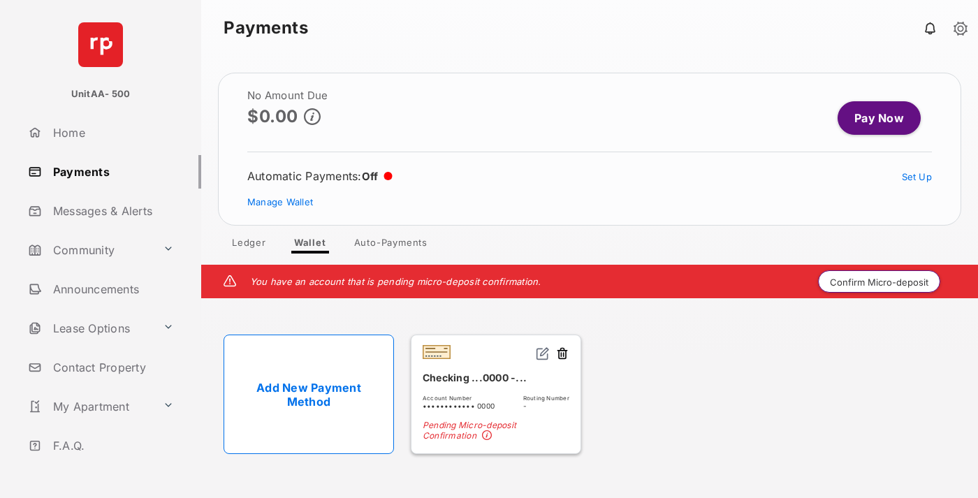 Image resolution: width=978 pixels, height=498 pixels. What do you see at coordinates (496, 377) in the screenshot?
I see `div: Checking ...0000 -...` at bounding box center [496, 377].